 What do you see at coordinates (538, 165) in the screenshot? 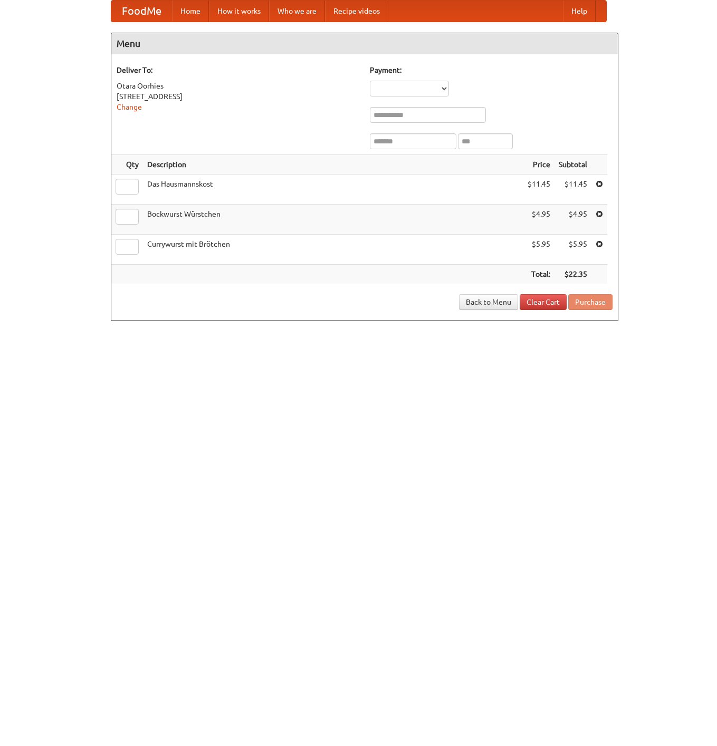
I see `th: Price` at bounding box center [538, 165].